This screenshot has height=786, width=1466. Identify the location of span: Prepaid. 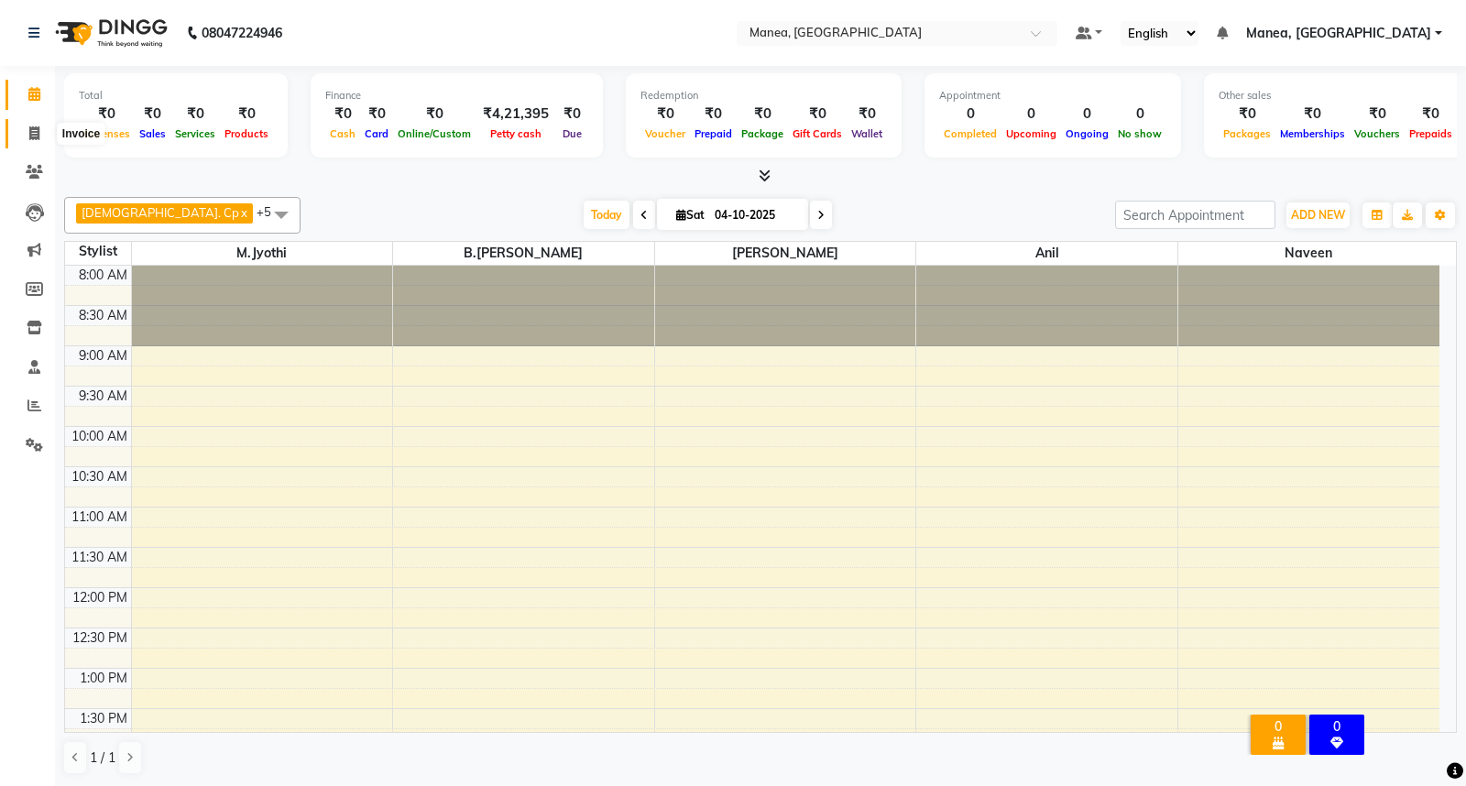
(713, 134).